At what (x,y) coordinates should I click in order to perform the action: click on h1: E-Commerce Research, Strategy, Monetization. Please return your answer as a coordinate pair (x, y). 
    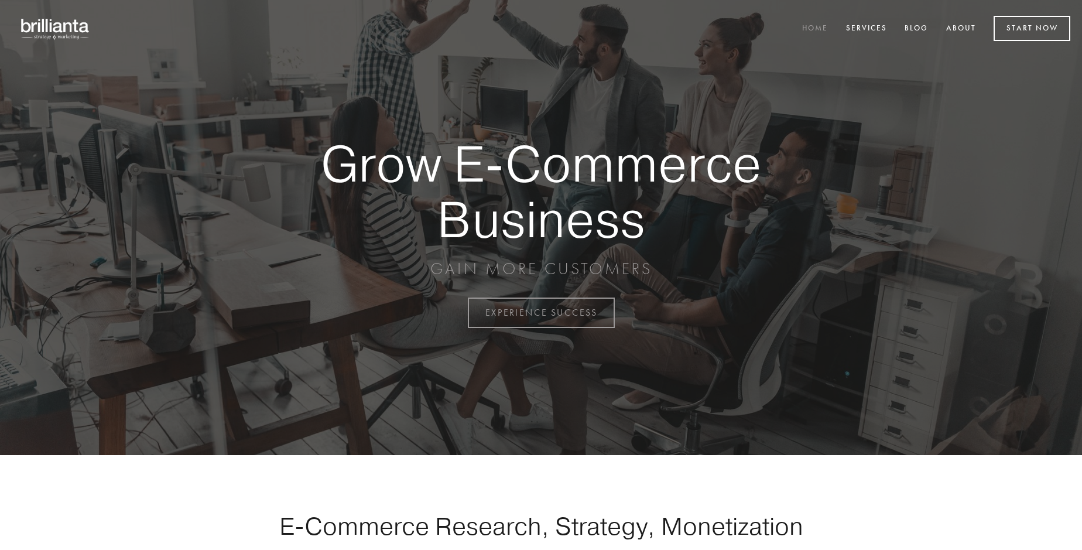
    Looking at the image, I should click on (541, 526).